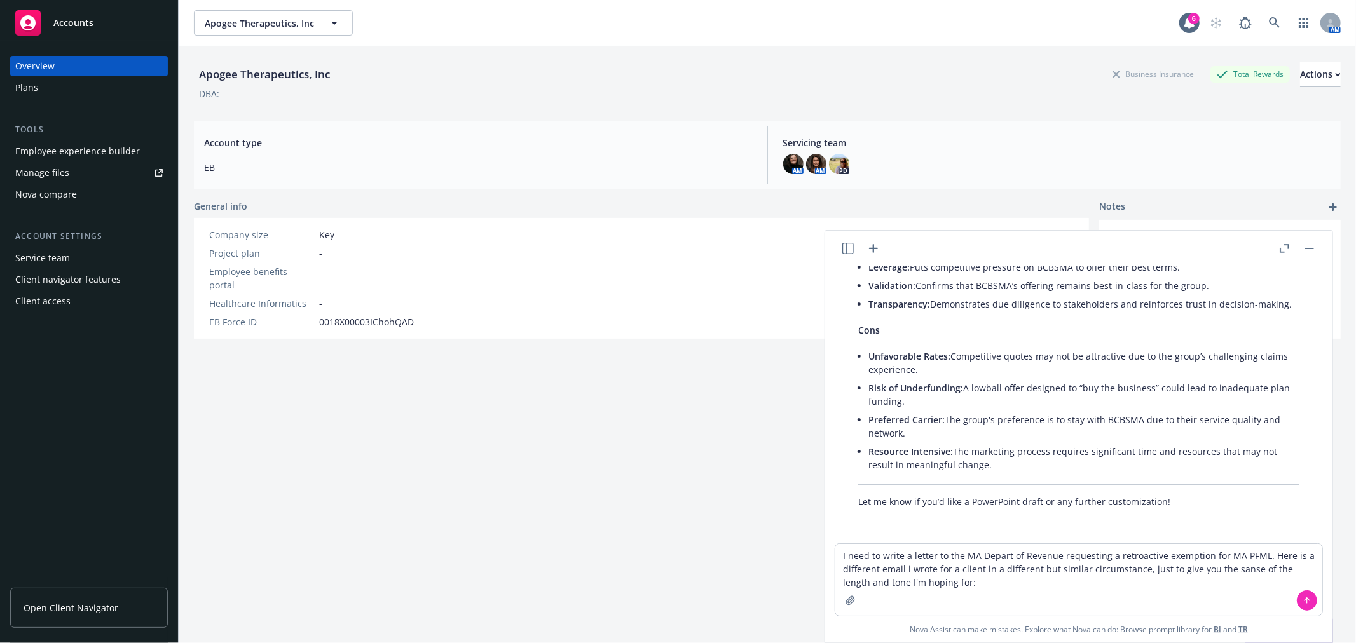 Image resolution: width=1356 pixels, height=643 pixels. What do you see at coordinates (89, 130) in the screenshot?
I see `div: Tools` at bounding box center [89, 130].